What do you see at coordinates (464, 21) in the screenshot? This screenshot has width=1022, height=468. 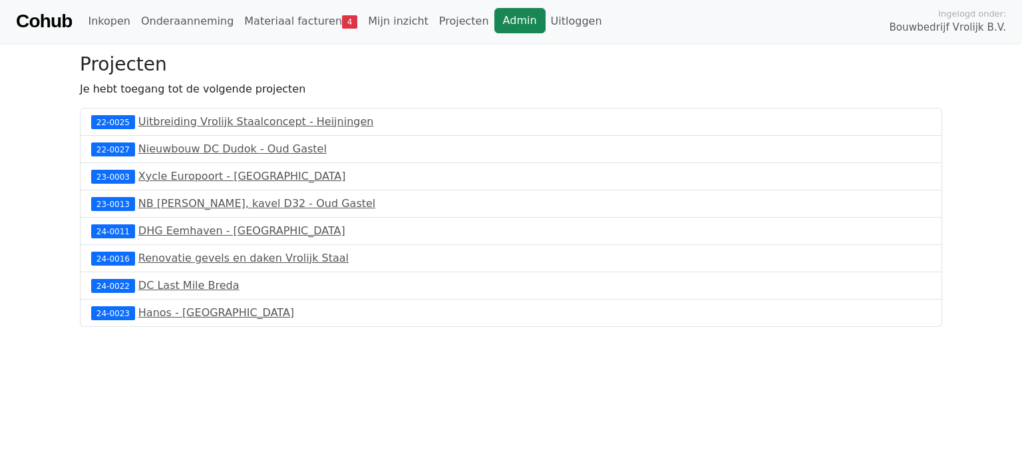 I see `a: Projecten` at bounding box center [464, 21].